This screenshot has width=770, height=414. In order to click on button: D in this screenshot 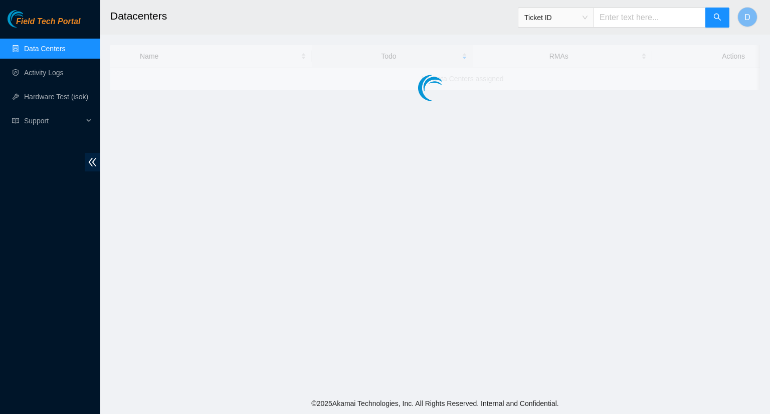, I will do `click(747, 17)`.